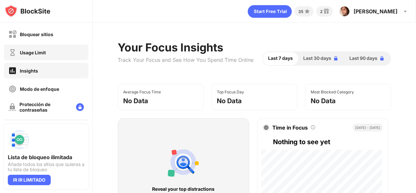  What do you see at coordinates (12, 71) in the screenshot?
I see `img: insights-on.svg` at bounding box center [12, 71].